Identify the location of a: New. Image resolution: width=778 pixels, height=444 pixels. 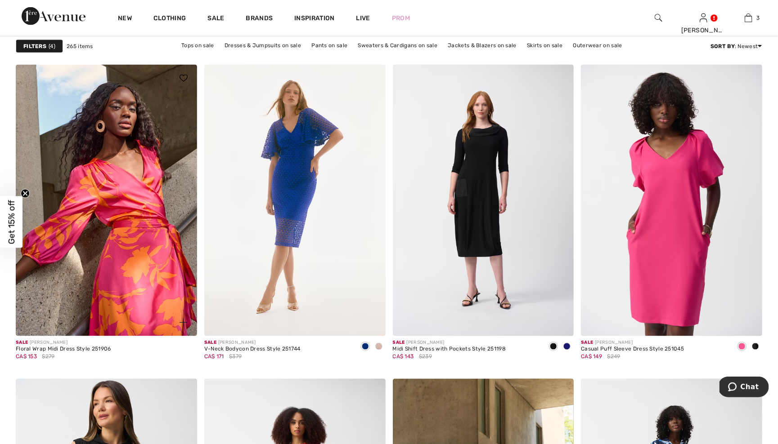
(125, 19).